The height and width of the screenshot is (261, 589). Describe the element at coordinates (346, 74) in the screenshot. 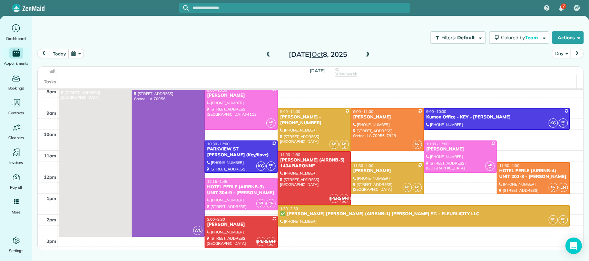

I see `span: View week` at that location.